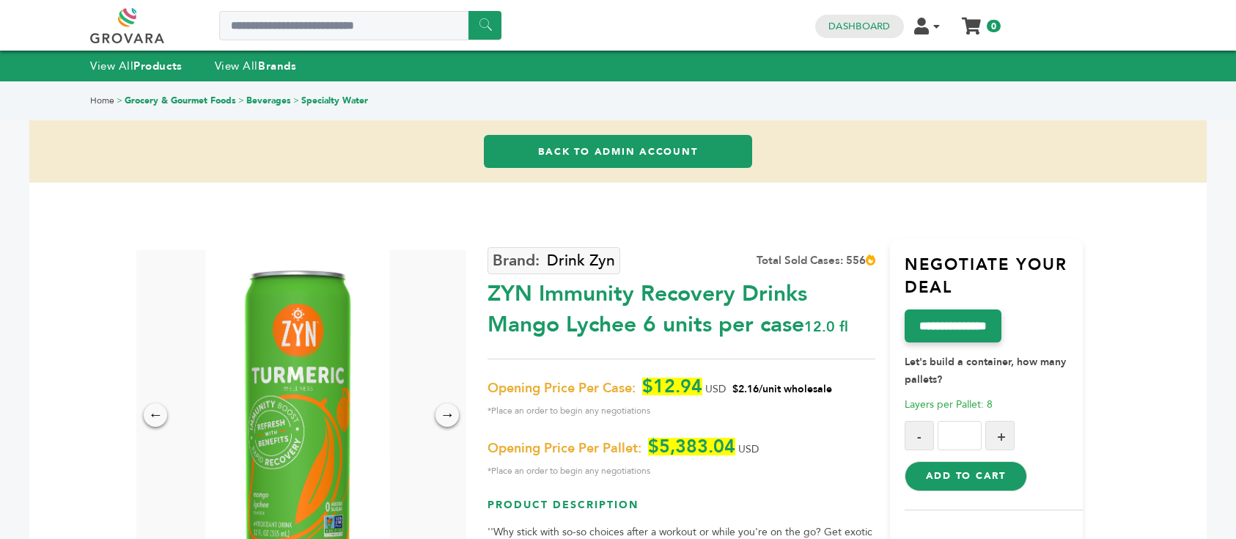 This screenshot has height=539, width=1236. What do you see at coordinates (826, 326) in the screenshot?
I see `span: 12.0 fl` at bounding box center [826, 326].